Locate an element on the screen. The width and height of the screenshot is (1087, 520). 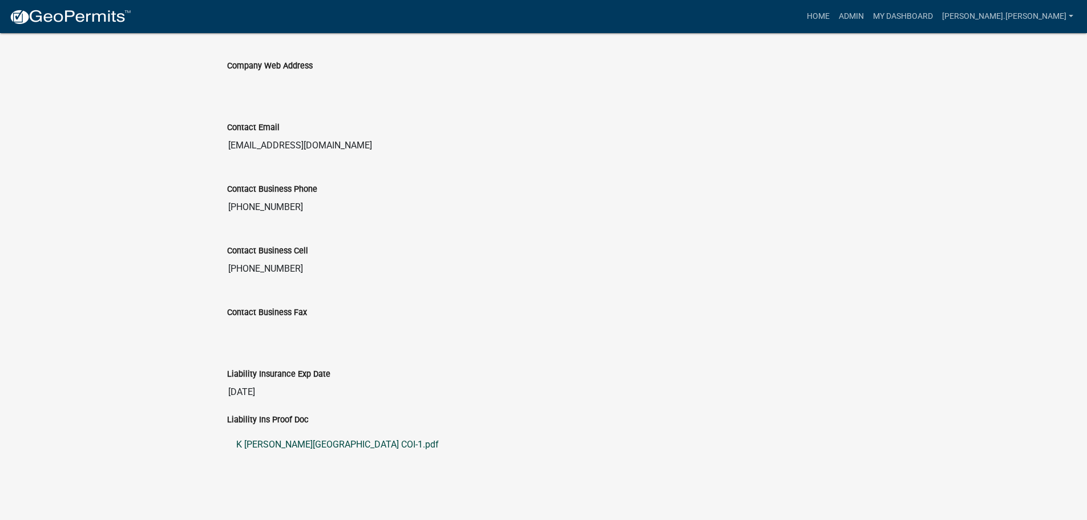
a: Home is located at coordinates (818, 17).